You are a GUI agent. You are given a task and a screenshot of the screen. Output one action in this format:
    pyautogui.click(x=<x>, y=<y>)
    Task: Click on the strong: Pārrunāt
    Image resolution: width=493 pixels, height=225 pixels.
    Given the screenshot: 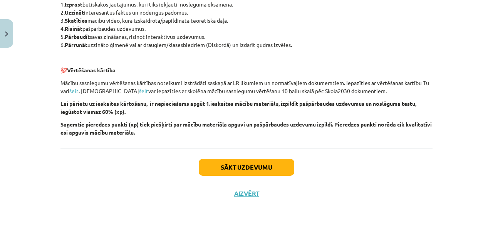 What is the action you would take?
    pyautogui.click(x=76, y=45)
    